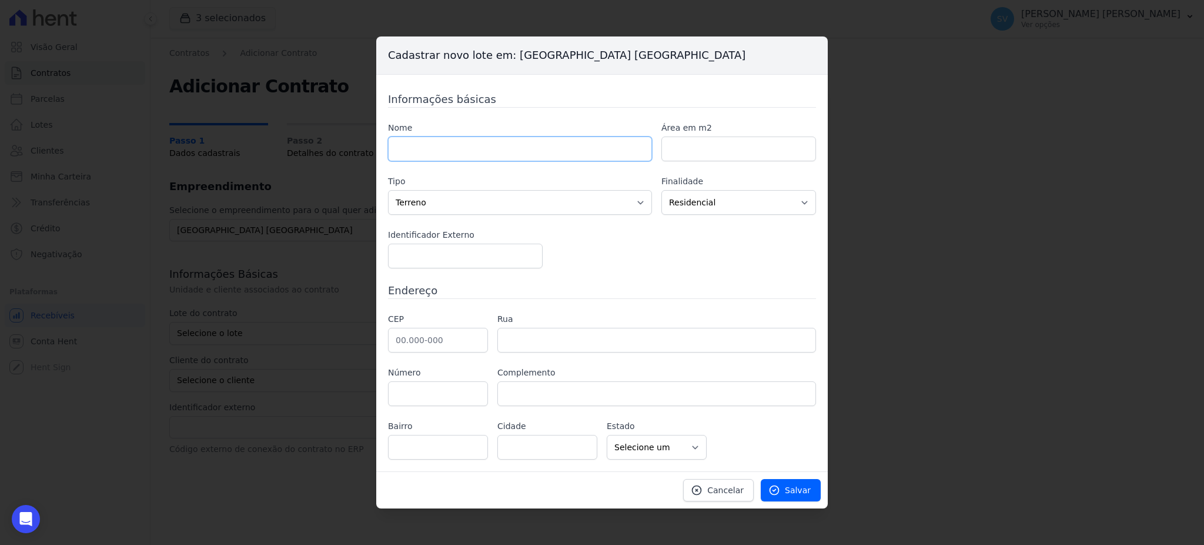 The width and height of the screenshot is (1204, 545). Describe the element at coordinates (438, 340) in the screenshot. I see `input: 00.000-000` at that location.